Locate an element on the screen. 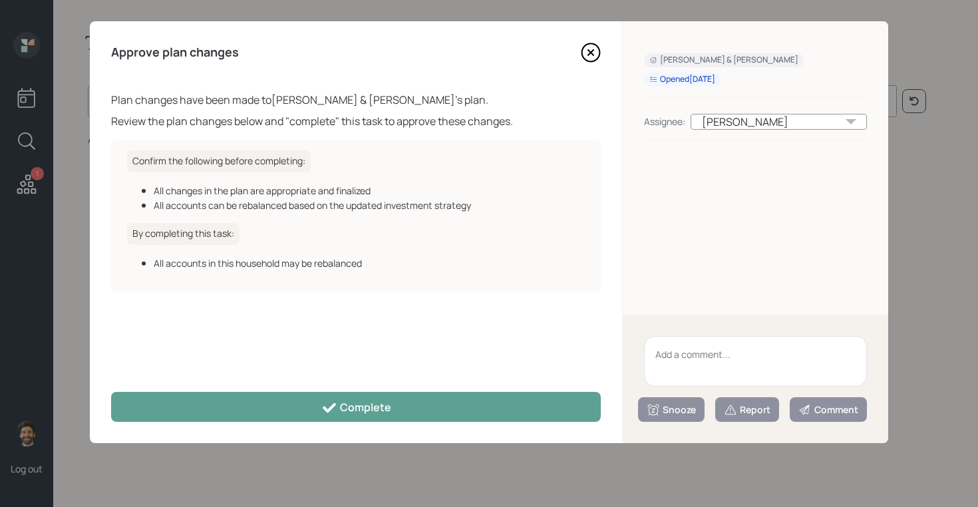 The width and height of the screenshot is (978, 507). div: Comment is located at coordinates (828, 410).